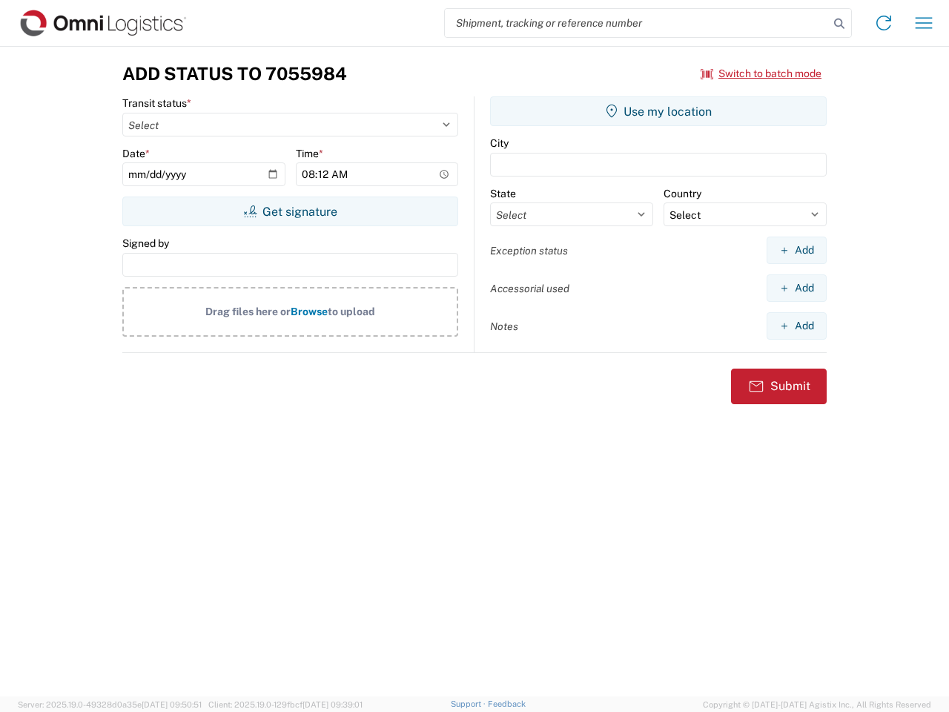 This screenshot has width=949, height=712. I want to click on h3: Add Status to 7055984, so click(234, 73).